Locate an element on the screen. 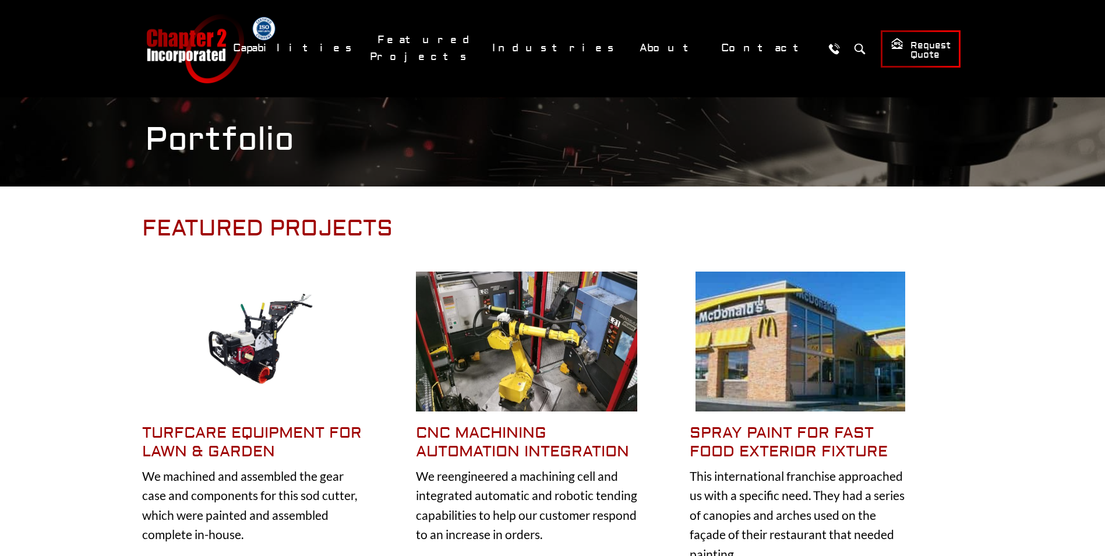 Image resolution: width=1105 pixels, height=556 pixels. a: Call Us is located at coordinates (834, 48).